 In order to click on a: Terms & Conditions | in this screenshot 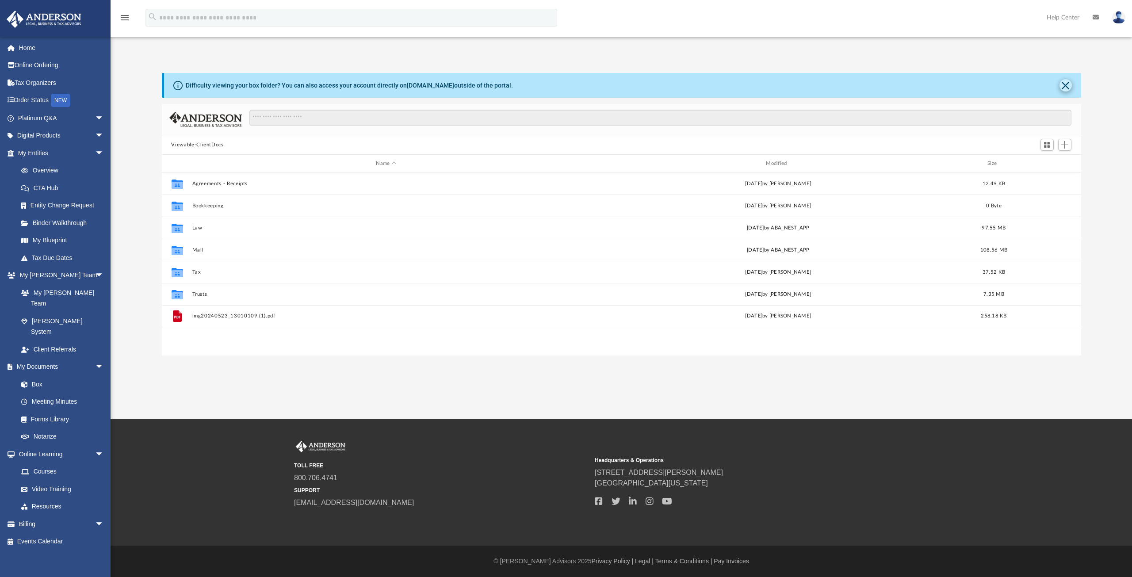, I will do `click(684, 561)`.